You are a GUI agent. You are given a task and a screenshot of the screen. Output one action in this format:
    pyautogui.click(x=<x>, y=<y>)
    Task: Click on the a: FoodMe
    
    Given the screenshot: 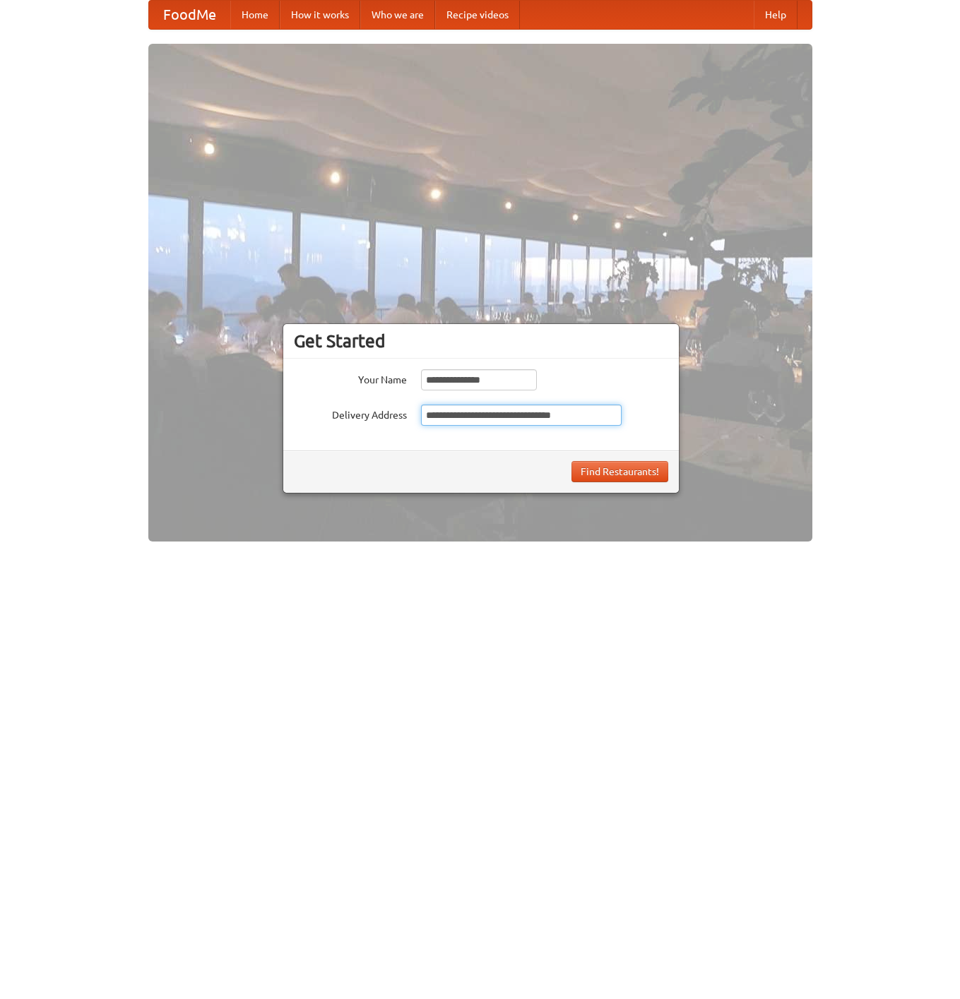 What is the action you would take?
    pyautogui.click(x=189, y=15)
    